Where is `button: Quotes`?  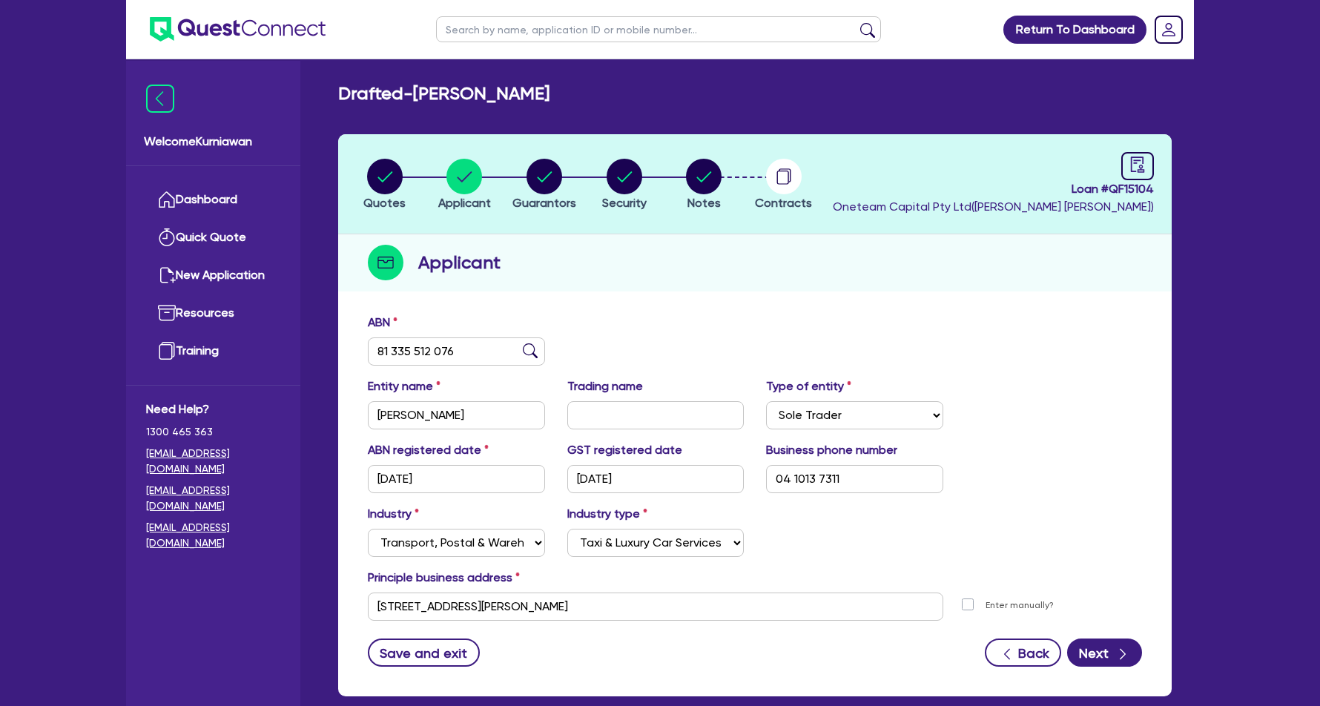 button: Quotes is located at coordinates (384, 185).